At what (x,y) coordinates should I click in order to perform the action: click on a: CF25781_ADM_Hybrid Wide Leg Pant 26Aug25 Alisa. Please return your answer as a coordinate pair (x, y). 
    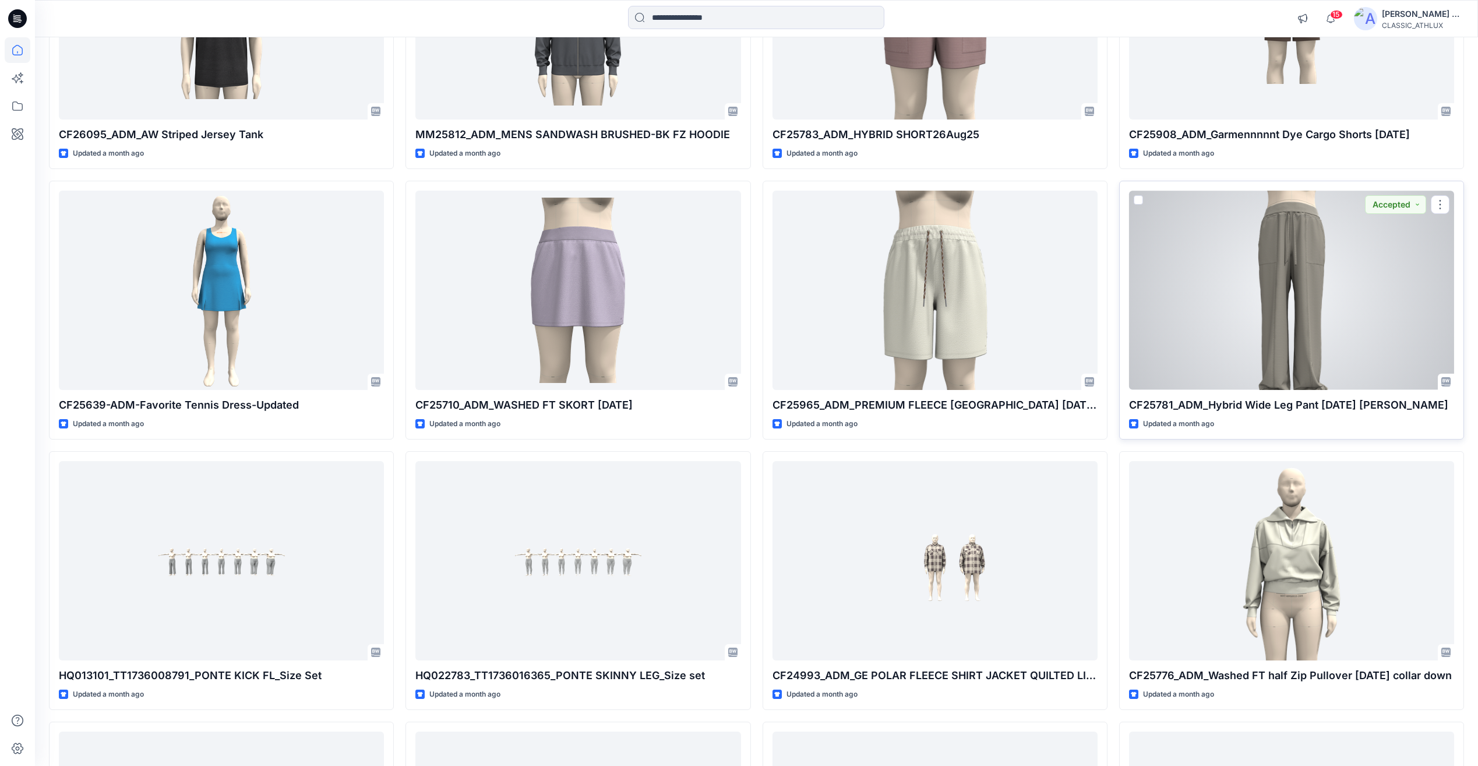
    Looking at the image, I should click on (1292, 290).